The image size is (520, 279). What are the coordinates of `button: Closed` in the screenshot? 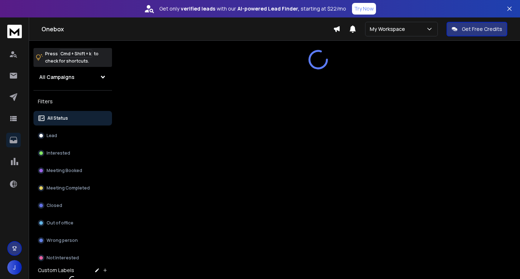 It's located at (73, 205).